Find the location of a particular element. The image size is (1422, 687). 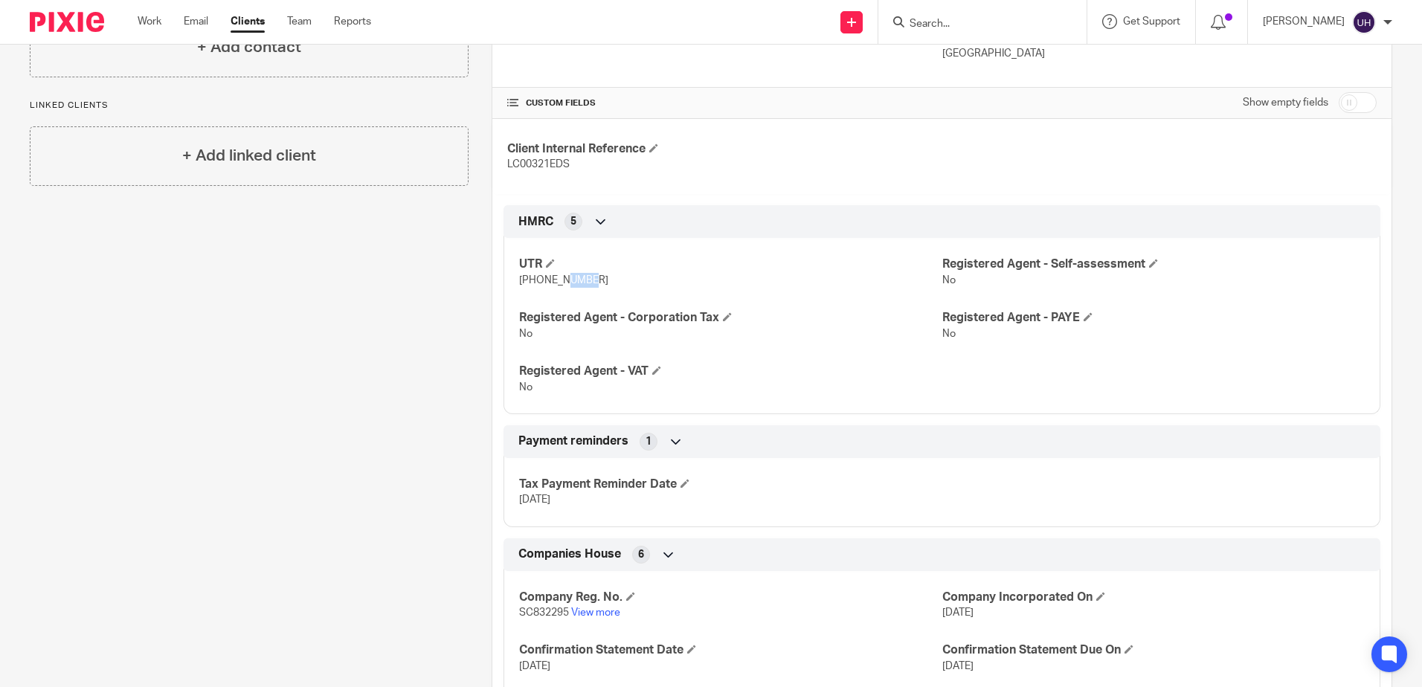

a: Team is located at coordinates (299, 22).